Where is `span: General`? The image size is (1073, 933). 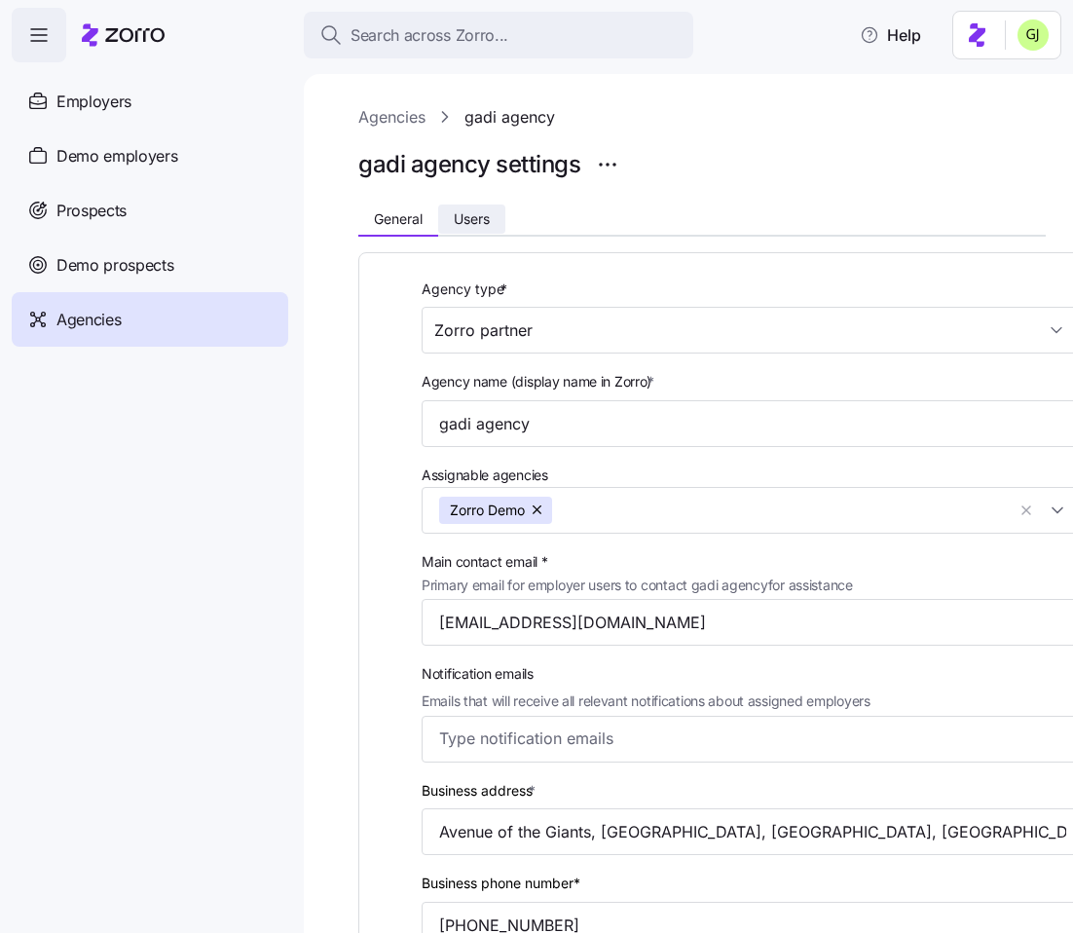 span: General is located at coordinates (398, 219).